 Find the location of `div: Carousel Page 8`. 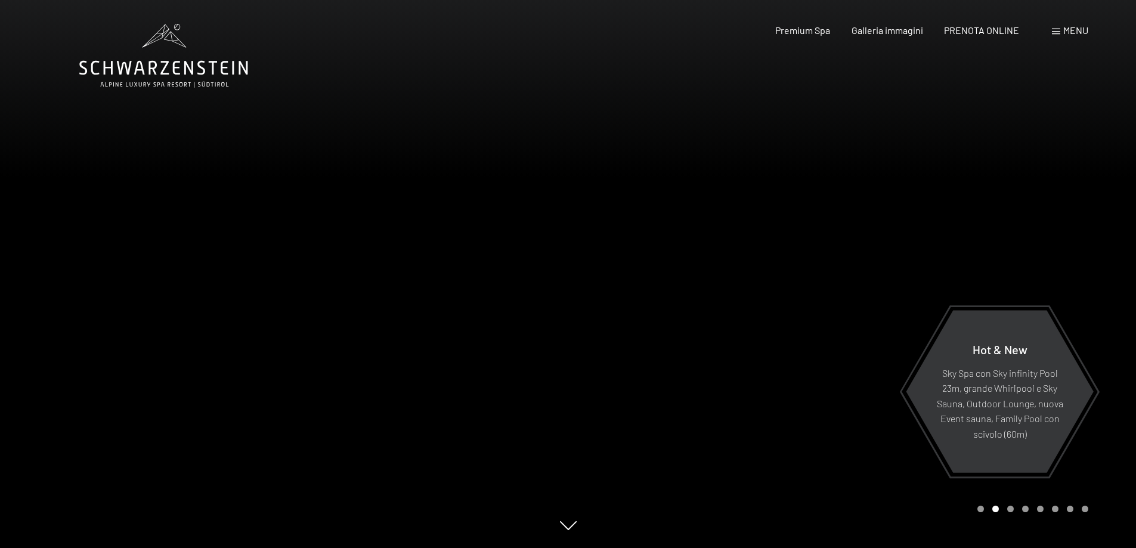

div: Carousel Page 8 is located at coordinates (1085, 509).